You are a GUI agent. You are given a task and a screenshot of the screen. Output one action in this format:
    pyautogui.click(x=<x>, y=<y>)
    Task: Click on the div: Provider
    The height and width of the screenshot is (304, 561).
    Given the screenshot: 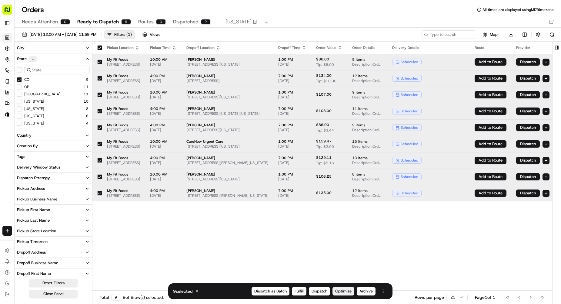 What is the action you would take?
    pyautogui.click(x=533, y=48)
    